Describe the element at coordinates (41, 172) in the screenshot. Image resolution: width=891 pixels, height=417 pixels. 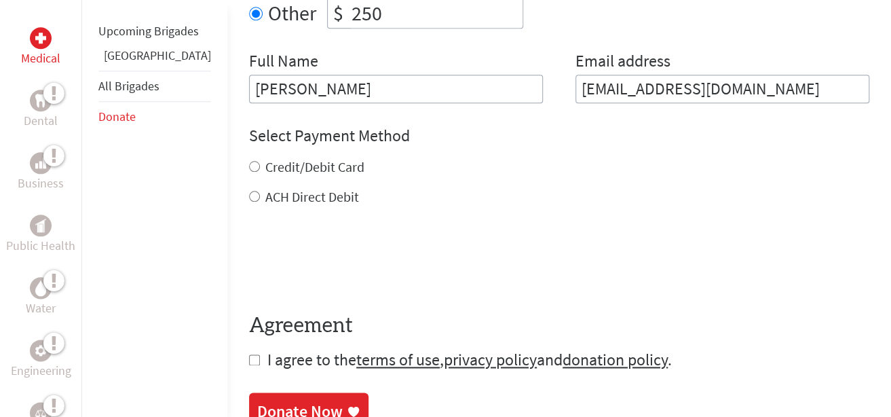
I see `a: BusinessBusiness` at that location.